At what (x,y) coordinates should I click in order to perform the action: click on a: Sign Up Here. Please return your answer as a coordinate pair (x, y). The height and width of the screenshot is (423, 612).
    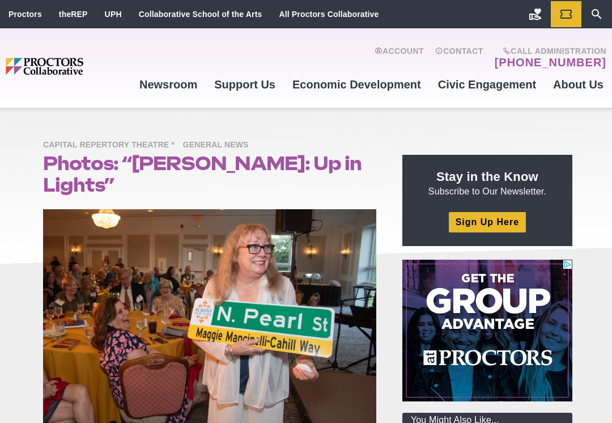
    Looking at the image, I should click on (487, 222).